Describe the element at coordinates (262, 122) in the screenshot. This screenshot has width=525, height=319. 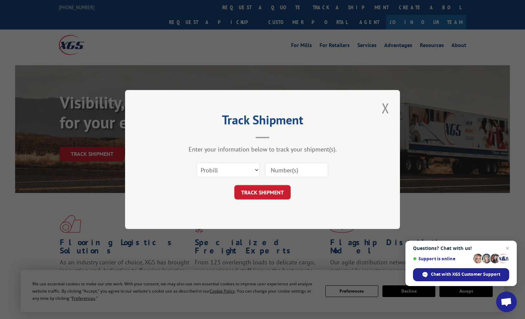
I see `h2: Track Shipment` at that location.